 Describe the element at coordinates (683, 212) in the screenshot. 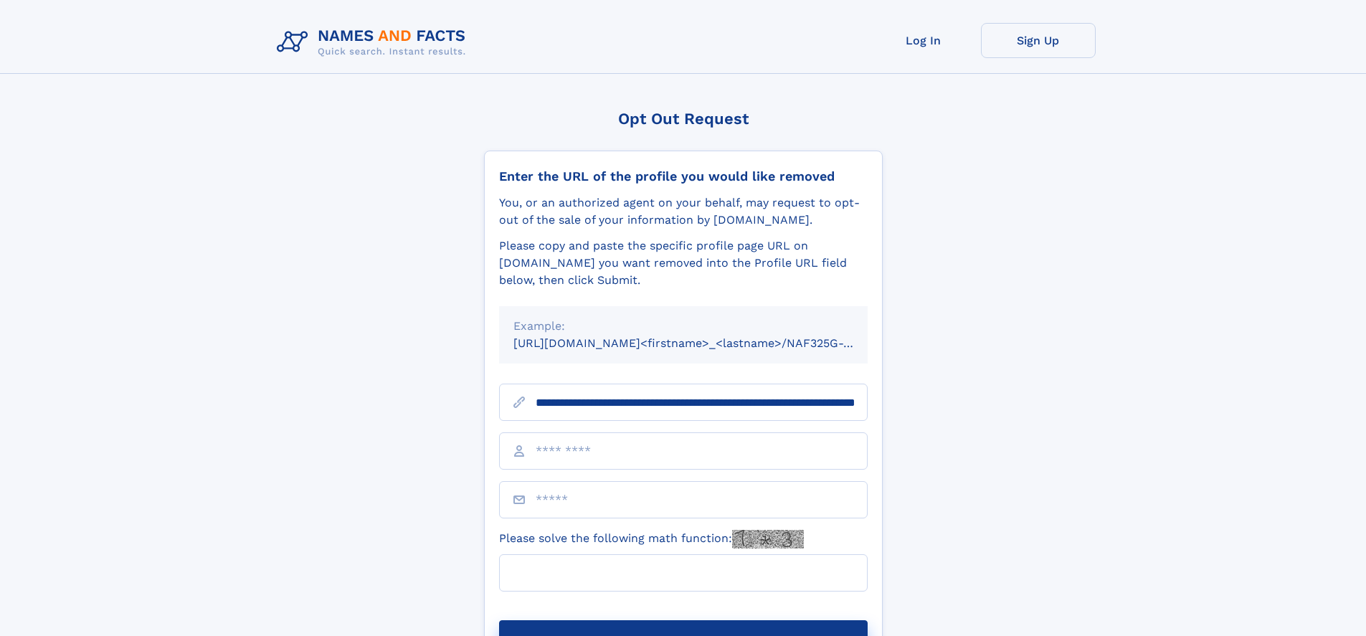

I see `div: You, or an authorized agent on your behalf, may request to opt-out of the sale of your informatio...` at that location.